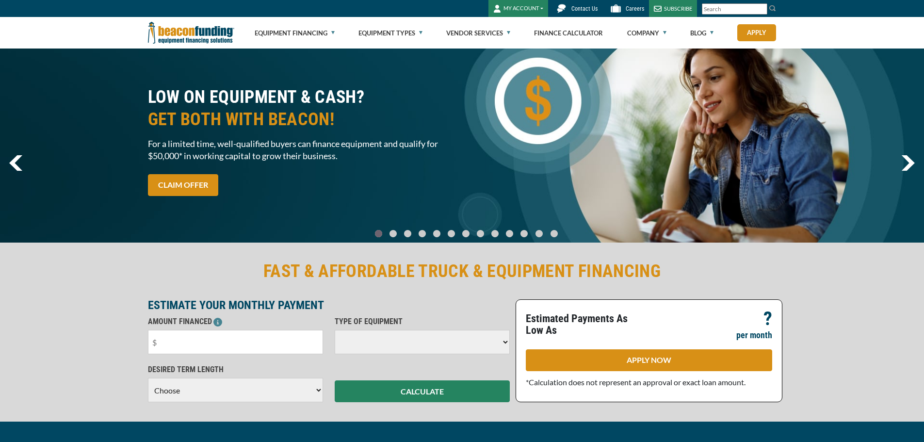  I want to click on h2: LOW ON EQUIPMENT & CASH?, so click(302, 108).